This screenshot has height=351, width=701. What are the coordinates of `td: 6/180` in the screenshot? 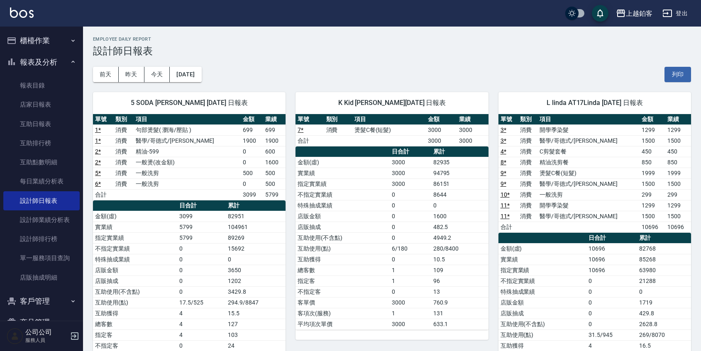 It's located at (410, 248).